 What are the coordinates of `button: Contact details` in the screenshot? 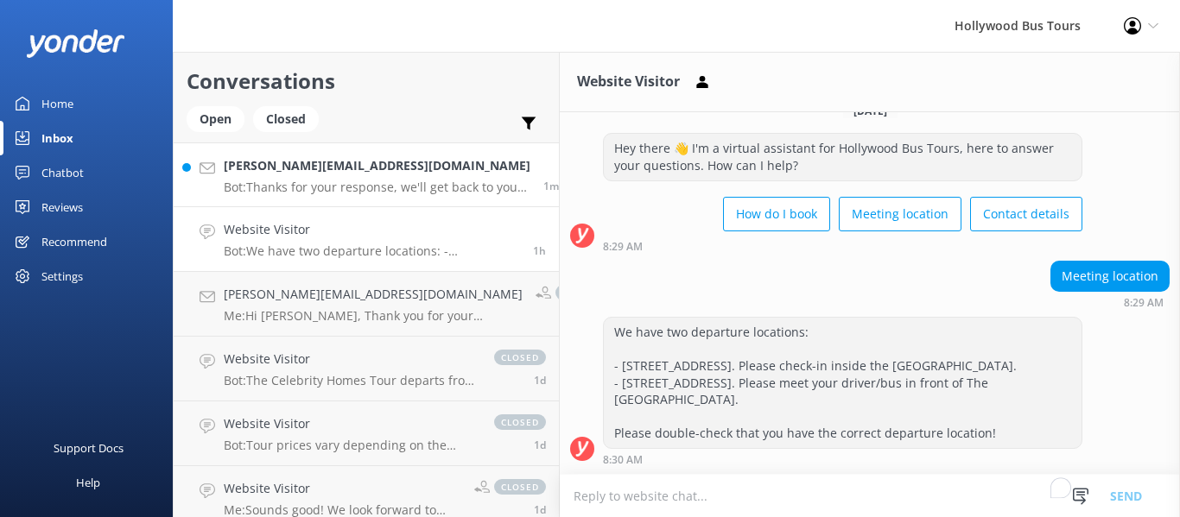 It's located at (1026, 214).